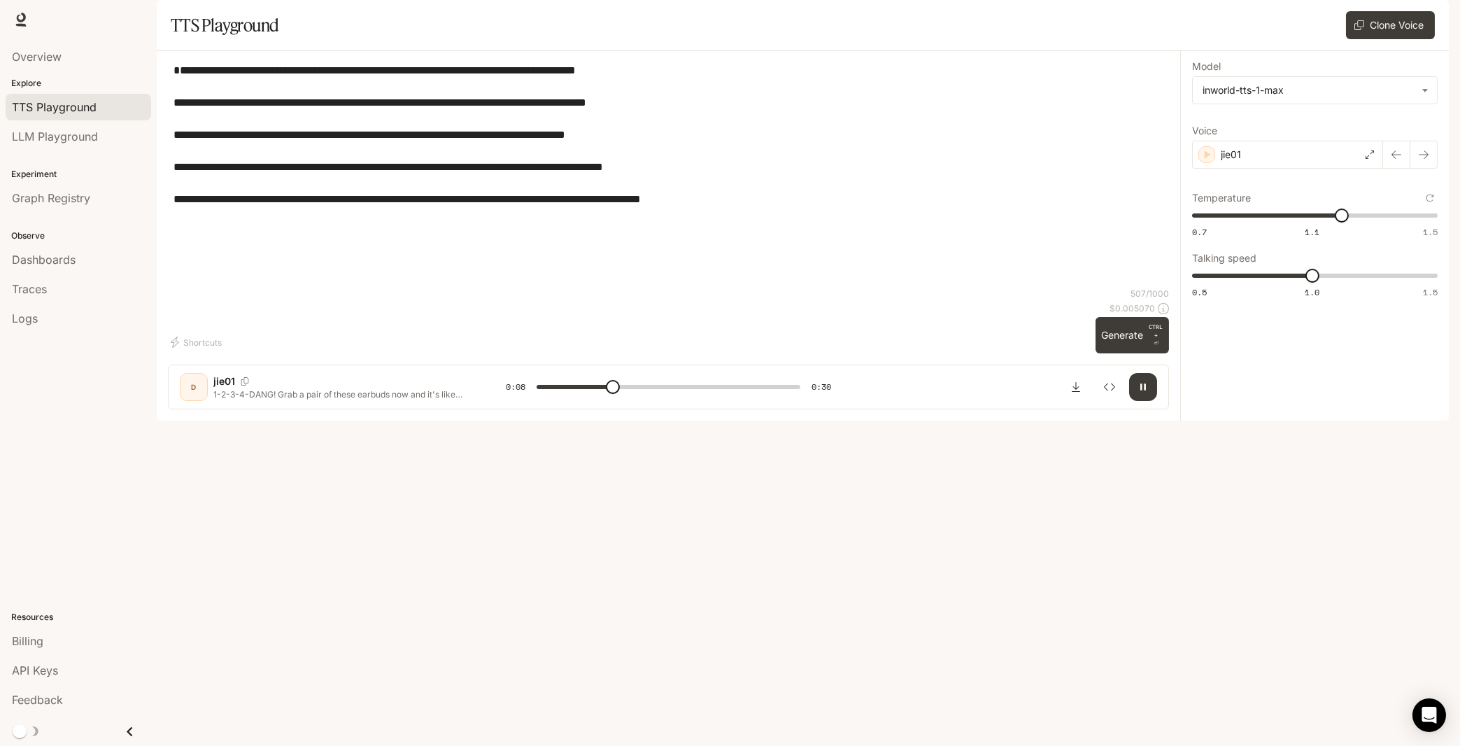 The height and width of the screenshot is (746, 1460). I want to click on span: 0:30, so click(821, 387).